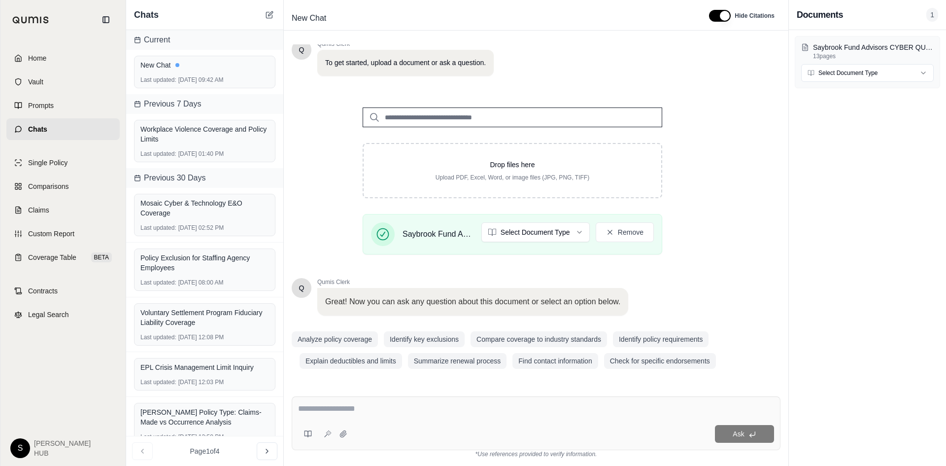 The width and height of the screenshot is (946, 466). I want to click on span: Qumis Clerk, so click(473, 282).